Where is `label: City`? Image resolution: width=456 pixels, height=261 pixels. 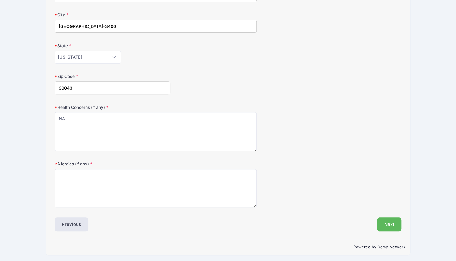 label: City is located at coordinates (112, 15).